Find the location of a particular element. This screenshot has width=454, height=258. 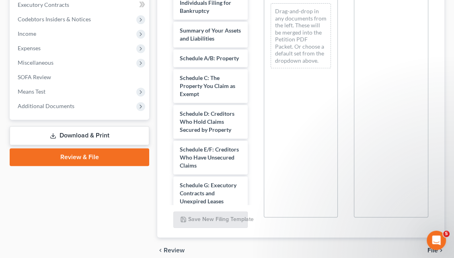

i: chevron_left is located at coordinates (160, 250).